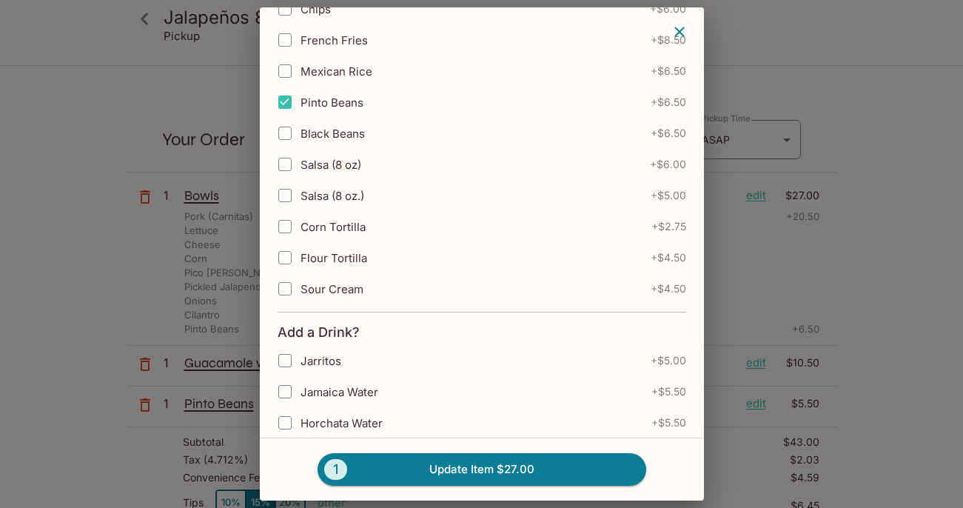  What do you see at coordinates (339, 392) in the screenshot?
I see `span: Jamaica Water` at bounding box center [339, 392].